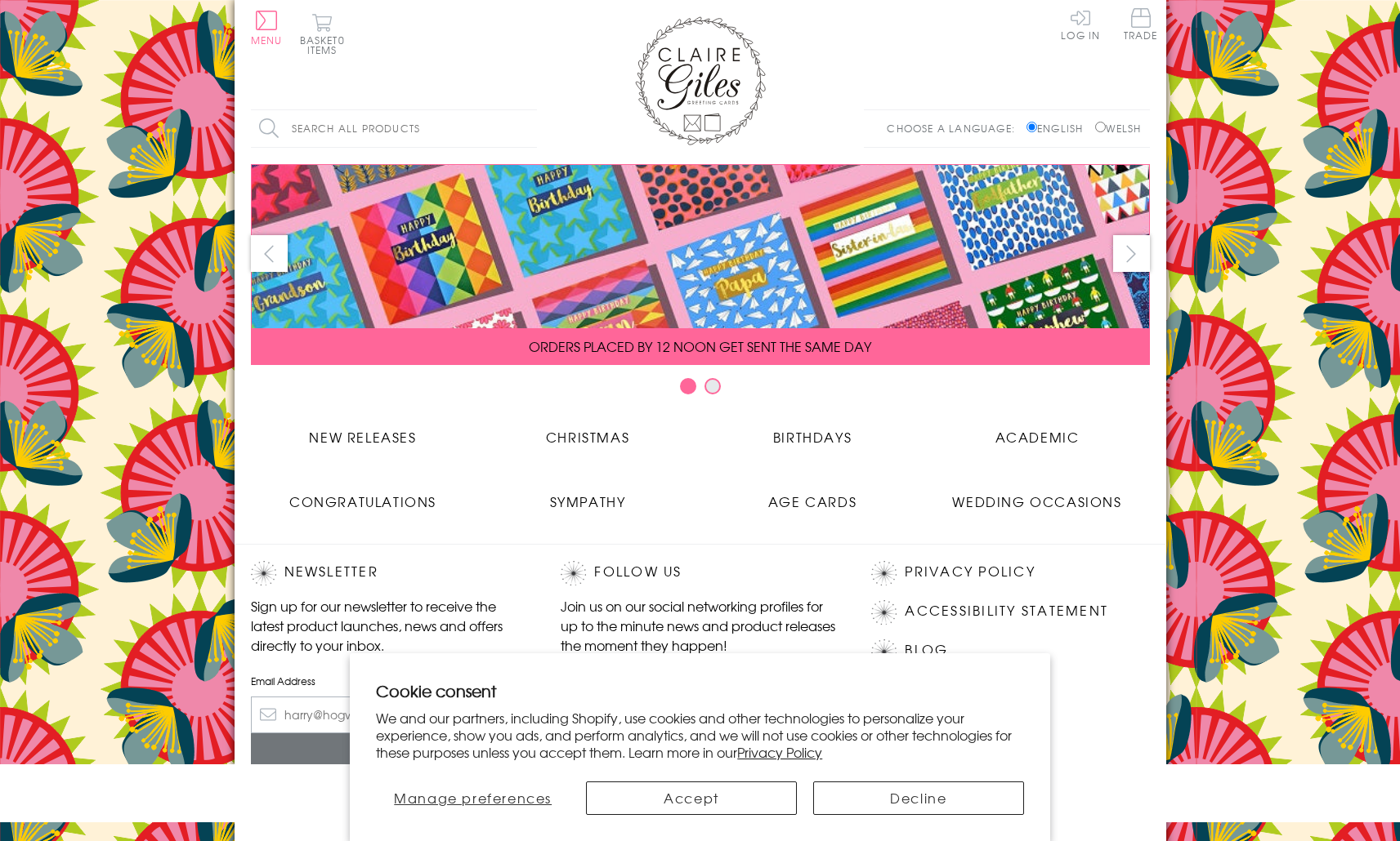 The image size is (1400, 841). What do you see at coordinates (390, 682) in the screenshot?
I see `label: Email Address` at bounding box center [390, 682].